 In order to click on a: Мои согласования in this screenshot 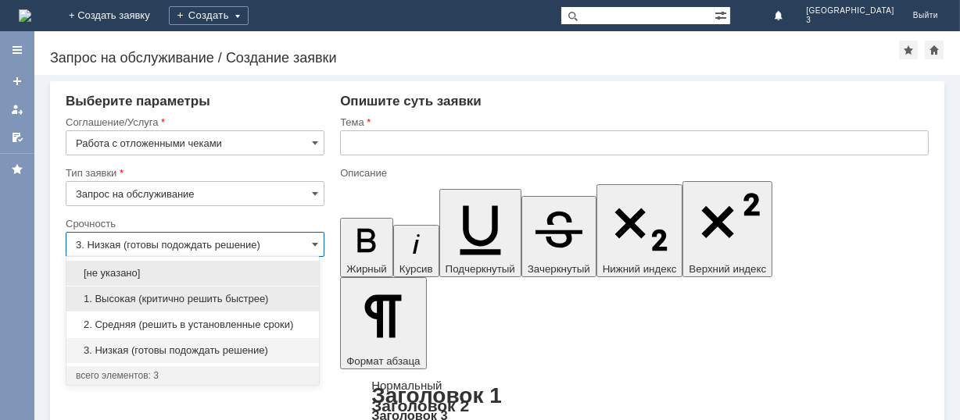, I will do `click(17, 138)`.